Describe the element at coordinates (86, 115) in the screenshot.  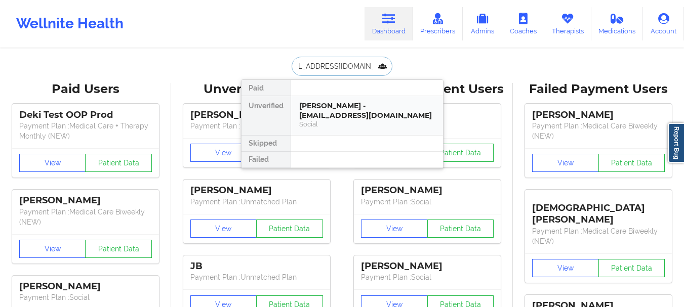
I see `div: Deki Test OOP Prod` at that location.